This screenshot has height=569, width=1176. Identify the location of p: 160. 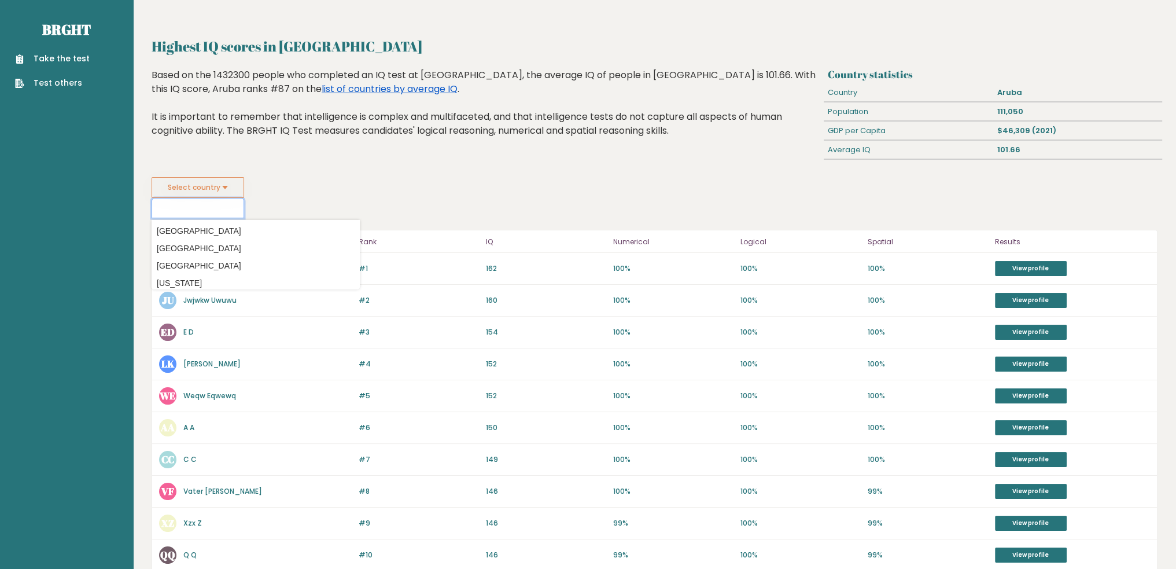
(546, 300).